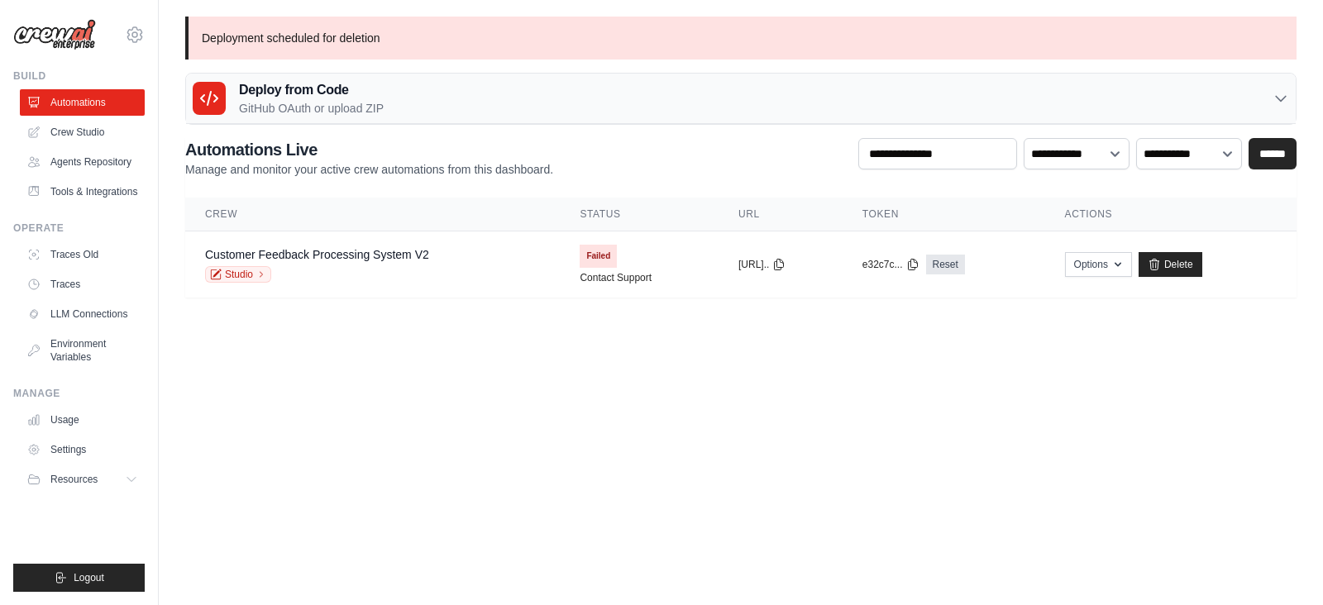 Image resolution: width=1323 pixels, height=605 pixels. What do you see at coordinates (79, 76) in the screenshot?
I see `div: Build` at bounding box center [79, 76].